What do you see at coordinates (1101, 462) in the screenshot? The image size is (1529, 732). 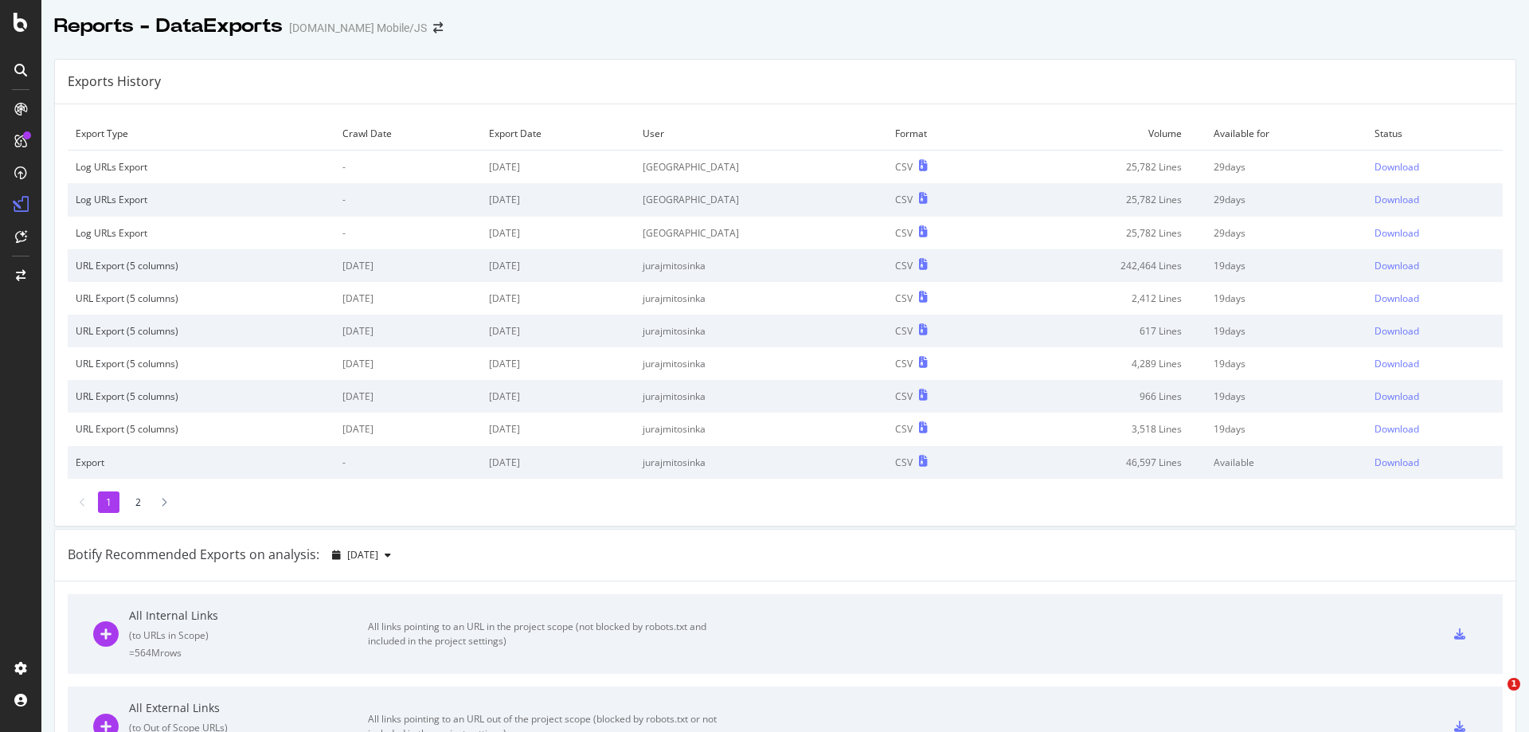 I see `td: 46,597 Lines` at bounding box center [1101, 462].